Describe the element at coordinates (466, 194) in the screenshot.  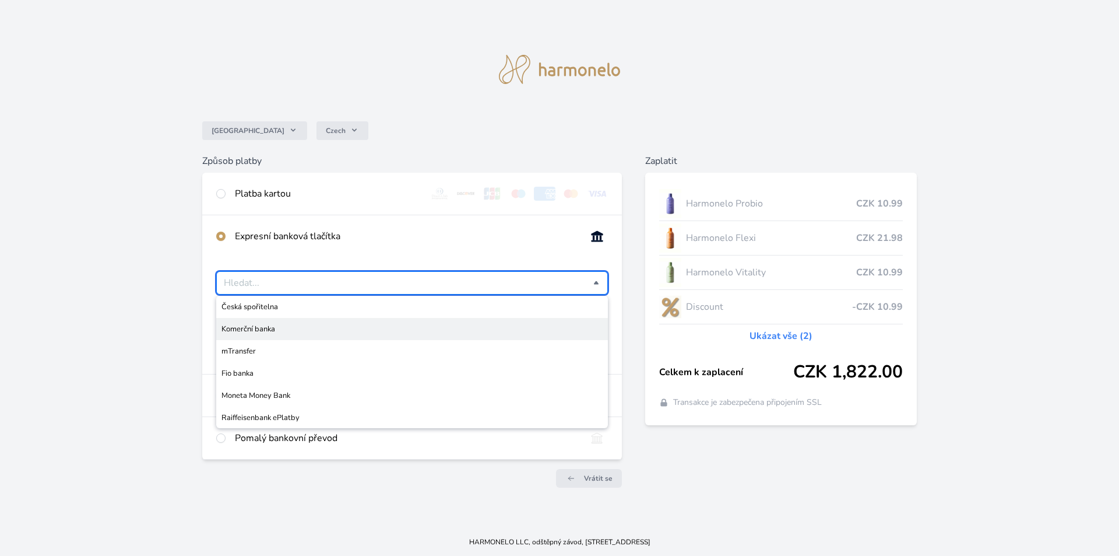
I see `img: discover.svg` at that location.